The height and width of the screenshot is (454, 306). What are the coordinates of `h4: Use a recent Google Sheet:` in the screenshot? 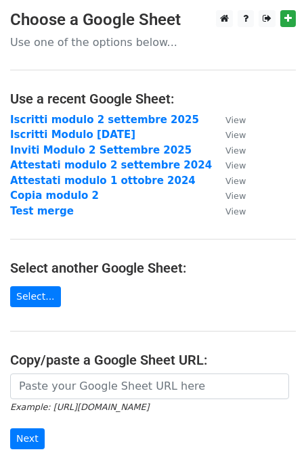 It's located at (153, 99).